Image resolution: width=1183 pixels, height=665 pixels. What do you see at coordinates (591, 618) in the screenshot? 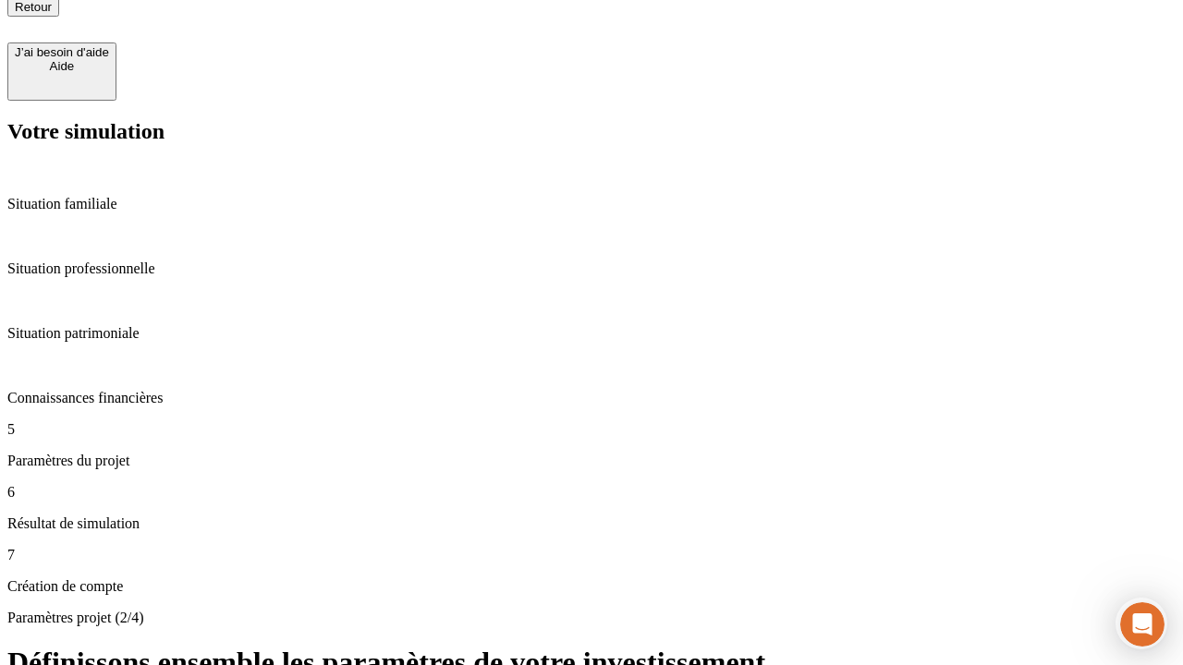
I see `p: Paramètres projet (2/4)` at bounding box center [591, 618].